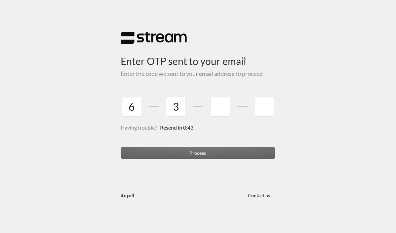 The height and width of the screenshot is (233, 396). Describe the element at coordinates (259, 195) in the screenshot. I see `a: Contact us` at that location.